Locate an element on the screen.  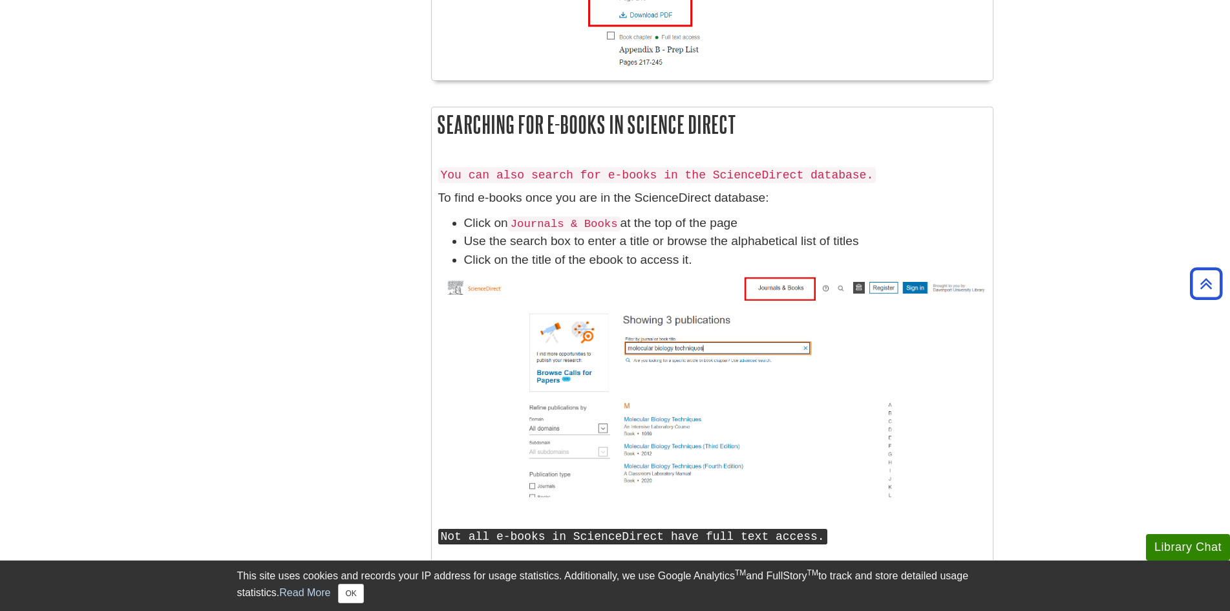
a: Read More is located at coordinates (304, 592).